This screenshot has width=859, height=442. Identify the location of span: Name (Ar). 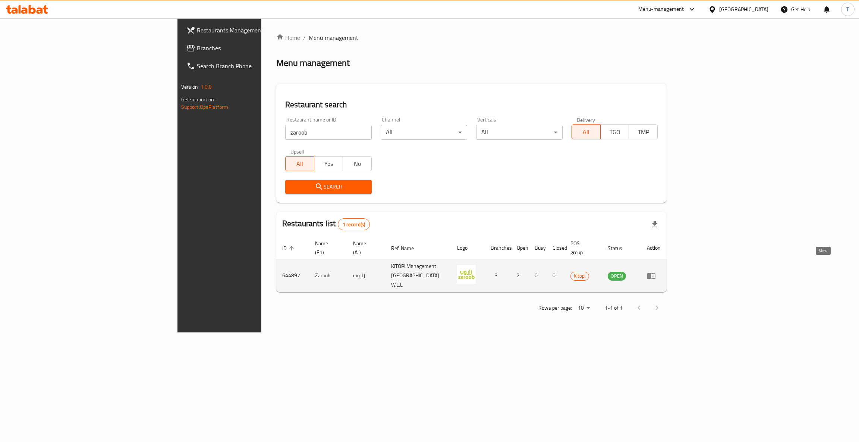
(364, 248).